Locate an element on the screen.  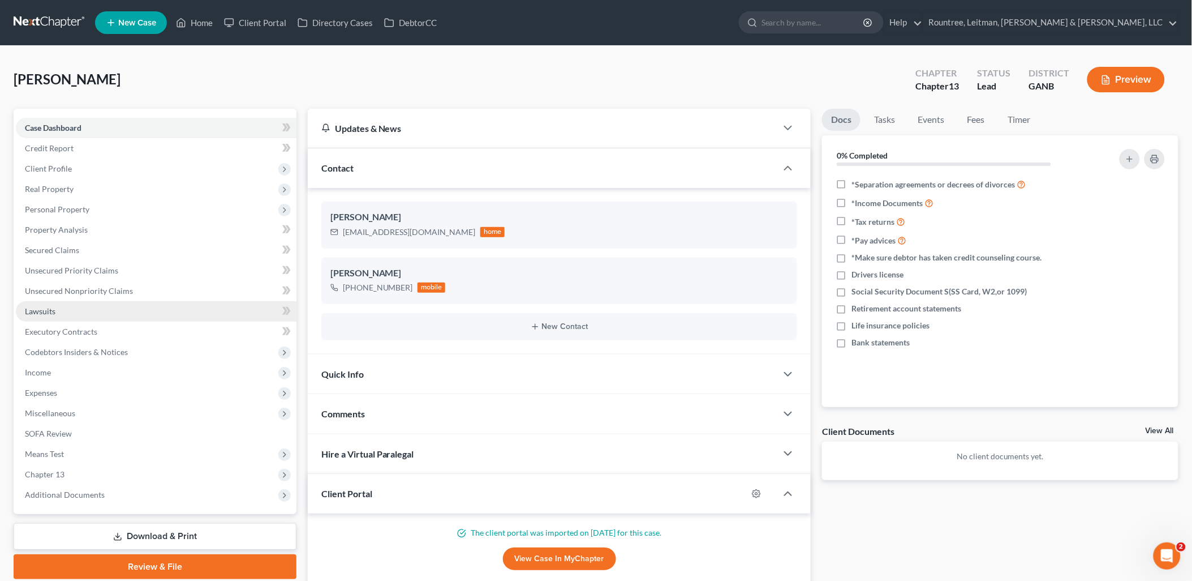
div: Lead is located at coordinates (994, 86).